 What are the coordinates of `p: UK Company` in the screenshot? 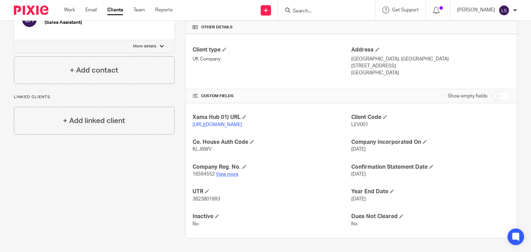 It's located at (272, 59).